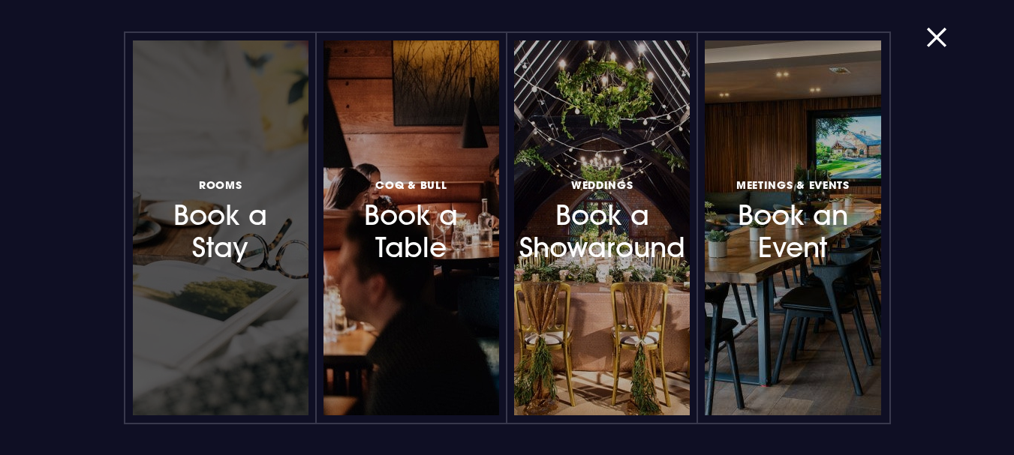  Describe the element at coordinates (221, 220) in the screenshot. I see `h3: Book a Stay` at that location.